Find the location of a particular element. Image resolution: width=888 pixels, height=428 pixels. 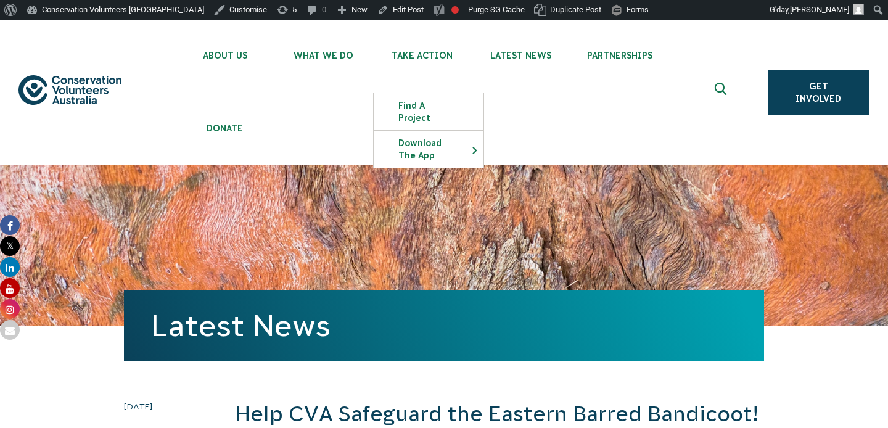

span: What We Do is located at coordinates (324, 56).